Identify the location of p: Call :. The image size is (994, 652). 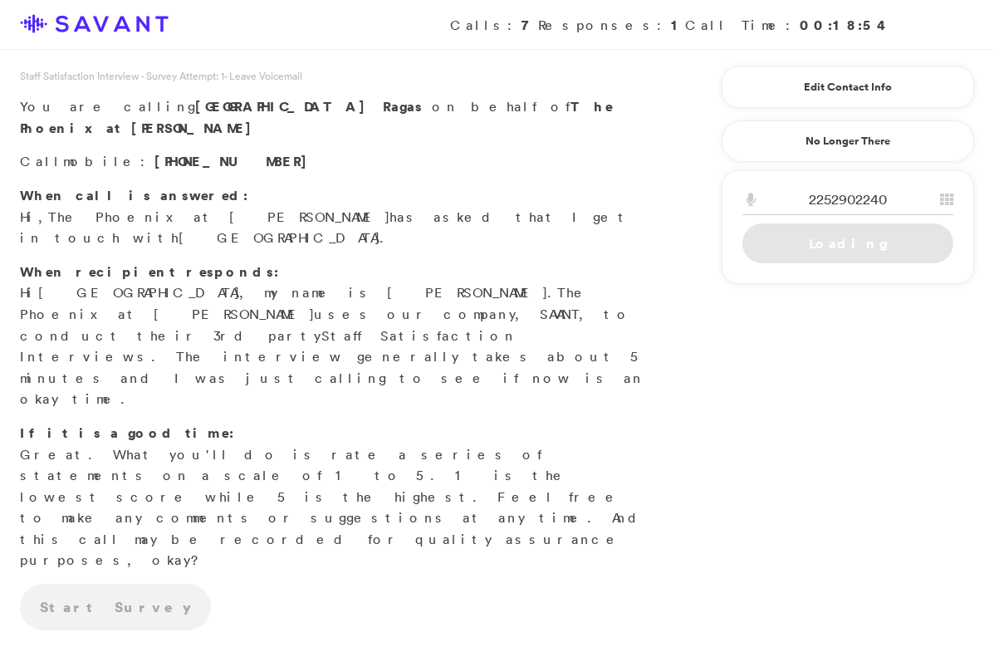
(339, 162).